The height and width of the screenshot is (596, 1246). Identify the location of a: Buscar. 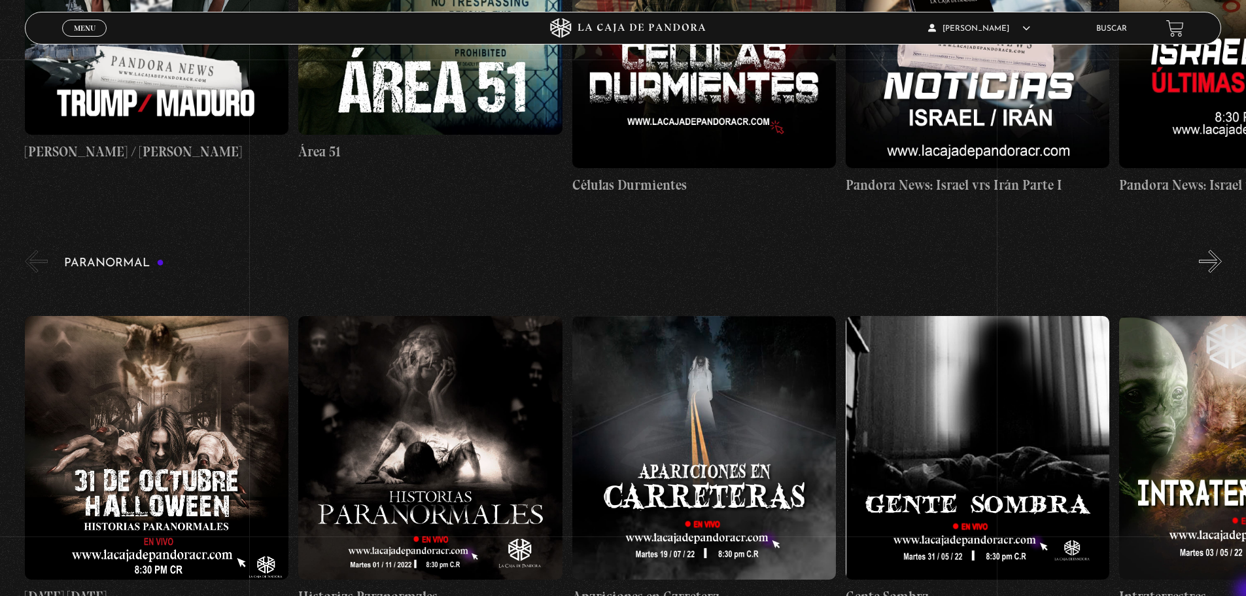
(1112, 29).